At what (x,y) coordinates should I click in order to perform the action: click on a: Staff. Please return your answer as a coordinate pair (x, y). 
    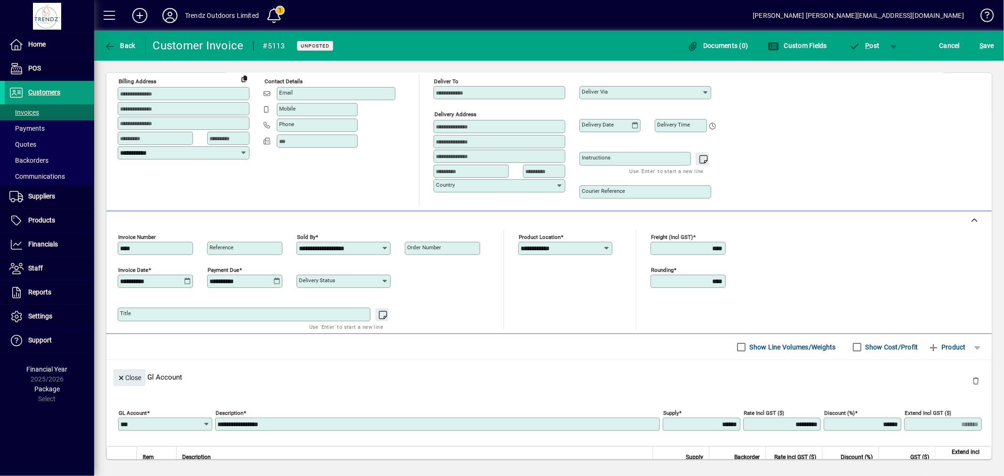
    Looking at the image, I should click on (49, 269).